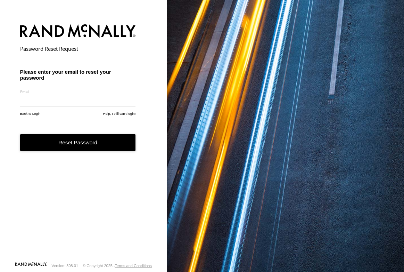 The height and width of the screenshot is (272, 404). Describe the element at coordinates (65, 266) in the screenshot. I see `div: Version: 308.01` at that location.